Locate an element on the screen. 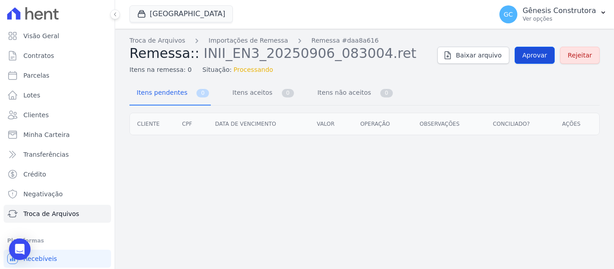  p: Gênesis Construtora is located at coordinates (559, 11).